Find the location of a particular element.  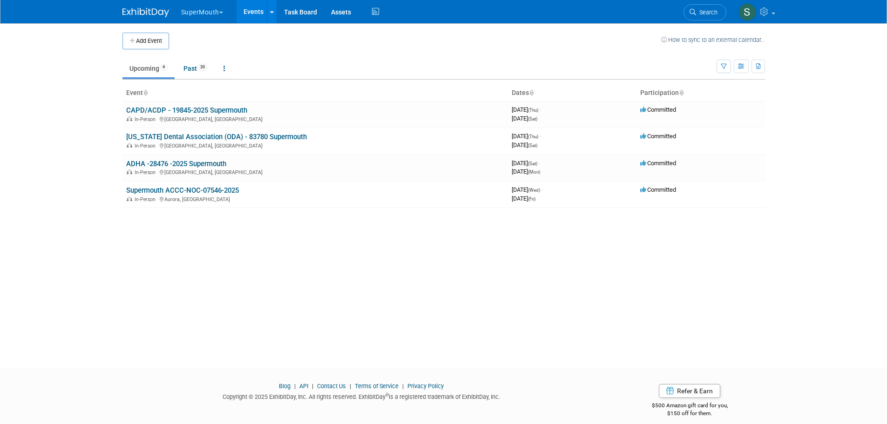

a: API is located at coordinates (303, 386).